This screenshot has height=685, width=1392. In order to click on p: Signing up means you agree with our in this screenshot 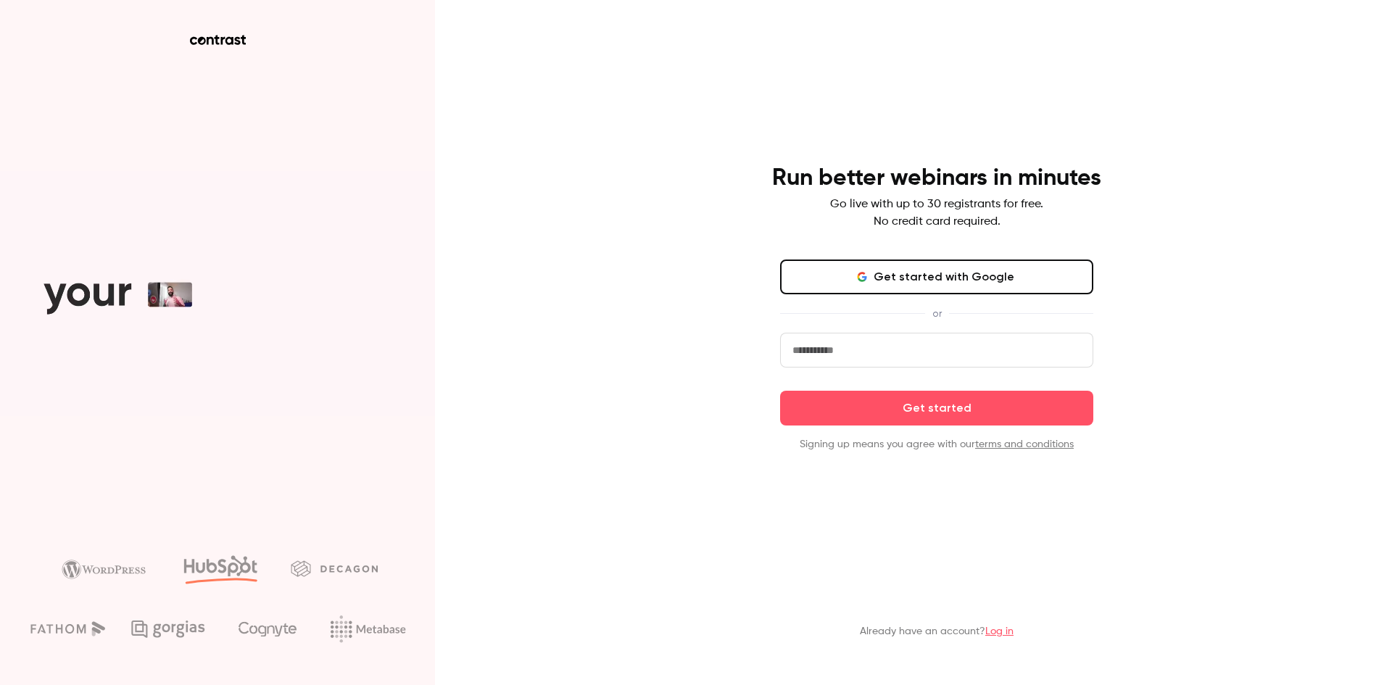, I will do `click(936, 444)`.